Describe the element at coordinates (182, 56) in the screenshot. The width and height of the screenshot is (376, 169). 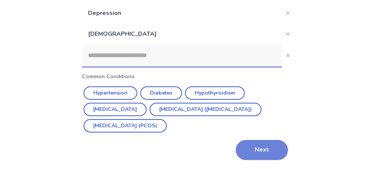
I see `input: Close` at that location.